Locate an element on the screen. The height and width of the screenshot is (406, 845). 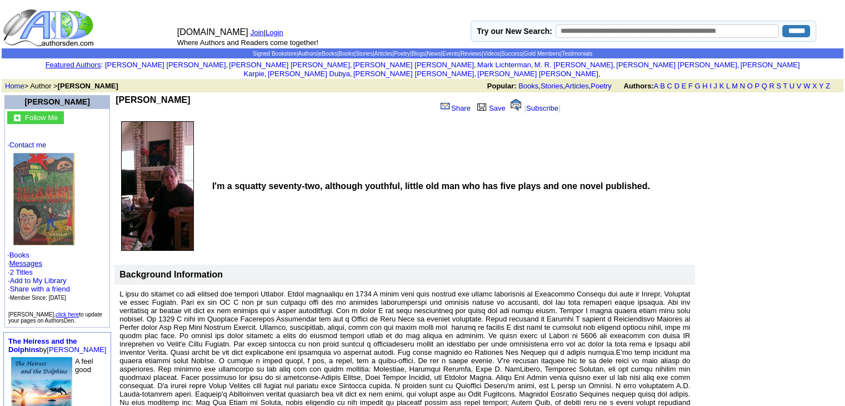
font: by is located at coordinates (57, 345).